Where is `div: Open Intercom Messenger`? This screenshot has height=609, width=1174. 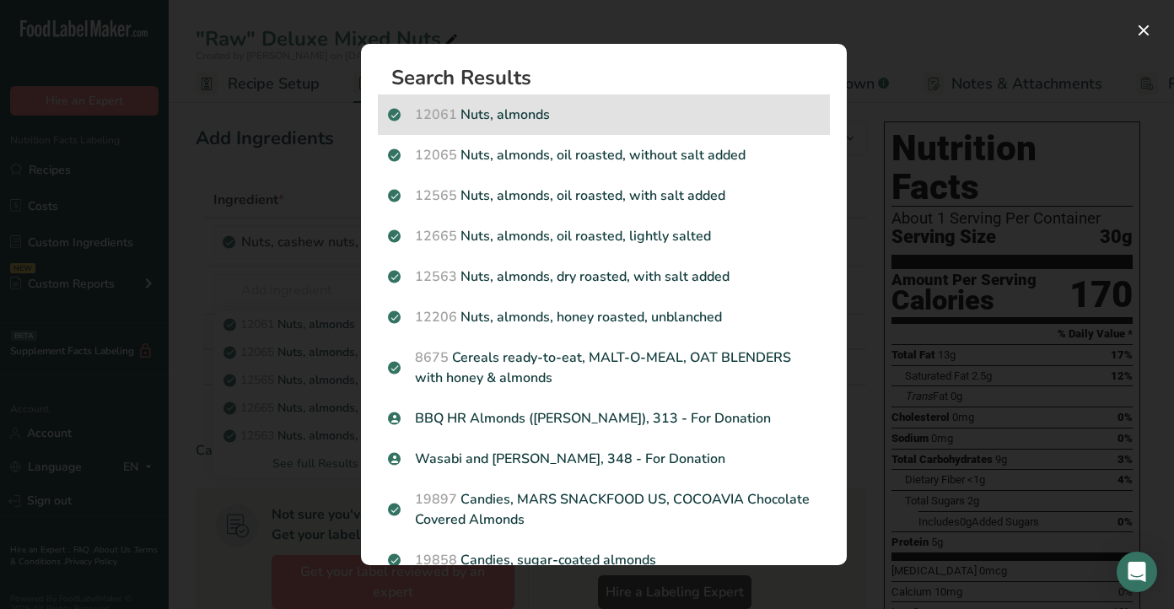 div: Open Intercom Messenger is located at coordinates (1137, 572).